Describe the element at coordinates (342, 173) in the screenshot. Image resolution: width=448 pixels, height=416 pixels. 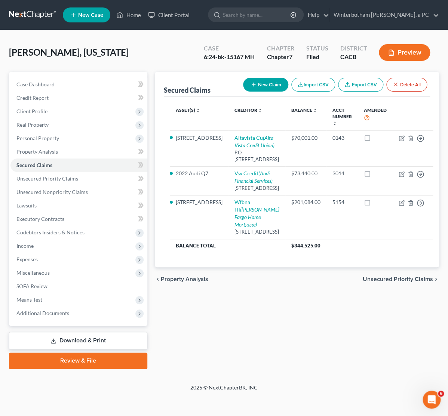
I see `div: 3014` at that location.